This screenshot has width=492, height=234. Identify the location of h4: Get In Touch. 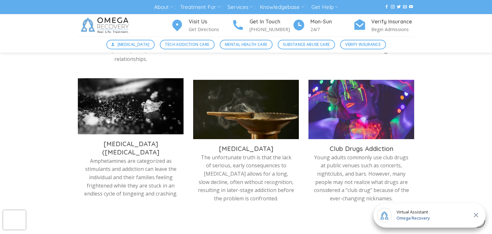
(271, 22).